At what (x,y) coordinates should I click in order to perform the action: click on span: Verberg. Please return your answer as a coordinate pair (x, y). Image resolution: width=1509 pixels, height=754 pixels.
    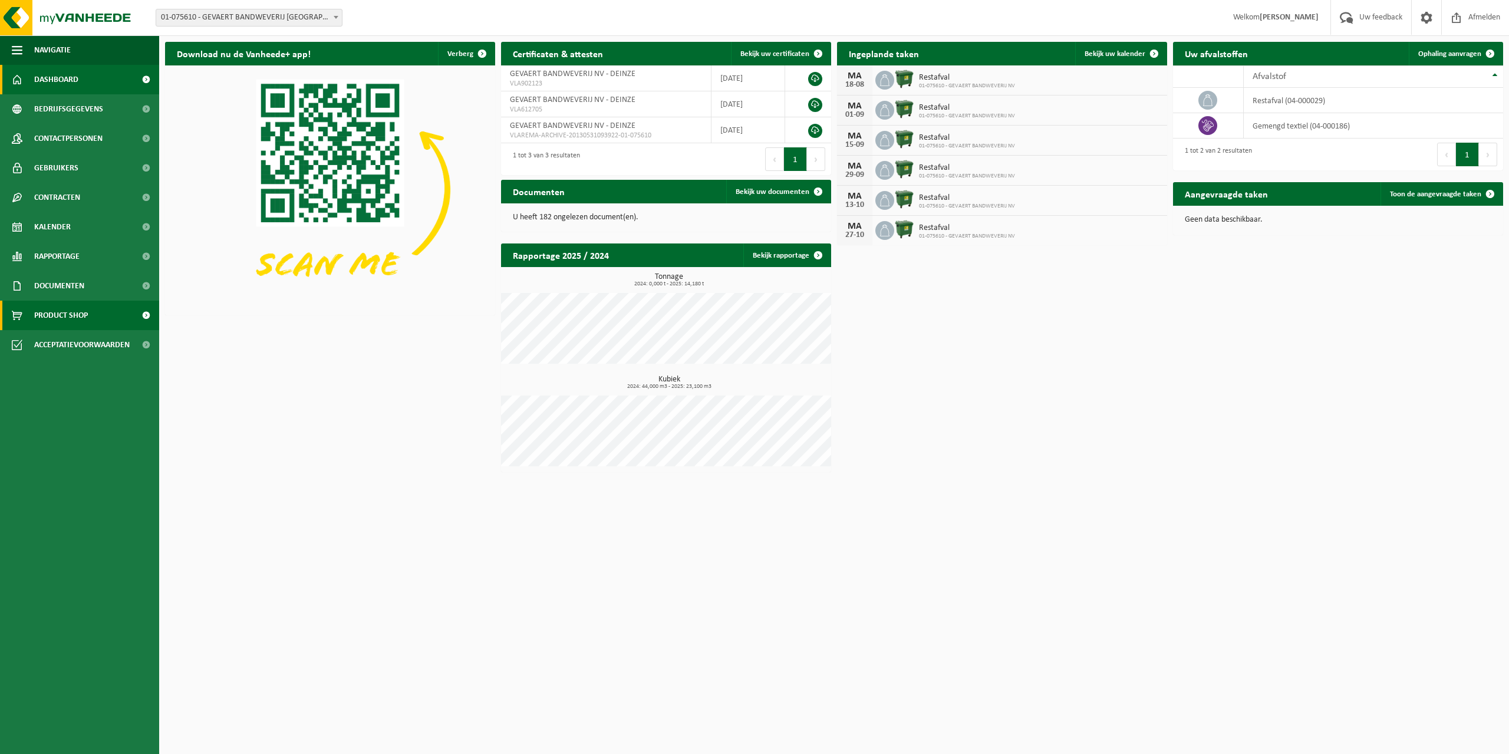
    Looking at the image, I should click on (461, 54).